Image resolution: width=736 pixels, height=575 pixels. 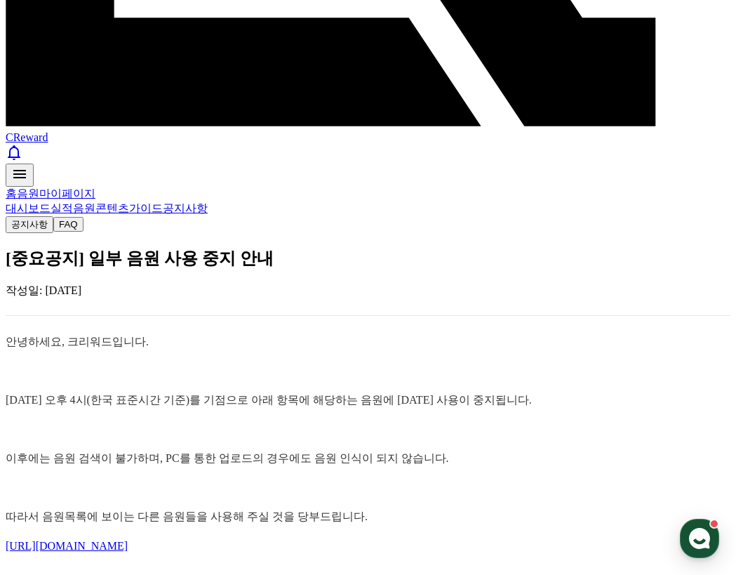 I want to click on a: 콘텐츠, so click(x=112, y=208).